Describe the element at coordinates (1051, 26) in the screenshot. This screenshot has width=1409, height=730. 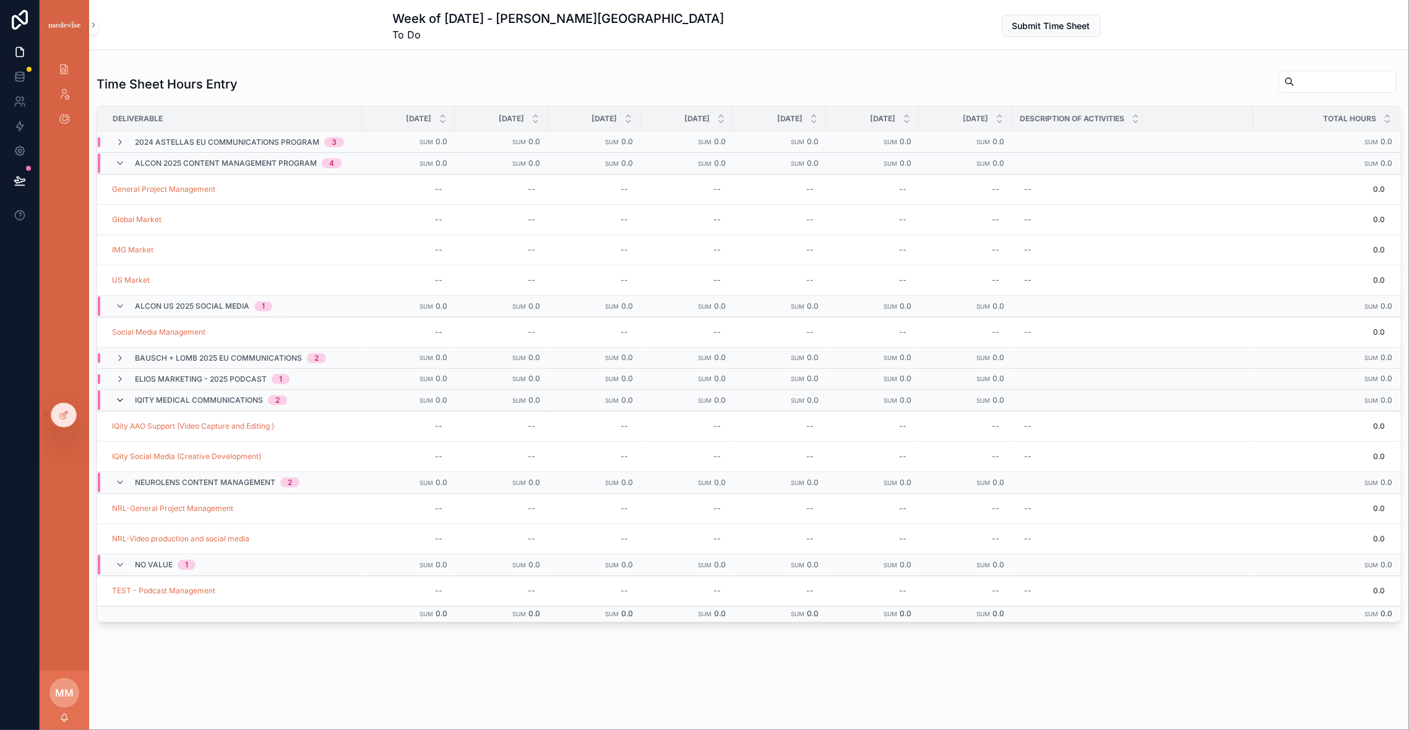
I see `button: Submit Time Sheet` at that location.